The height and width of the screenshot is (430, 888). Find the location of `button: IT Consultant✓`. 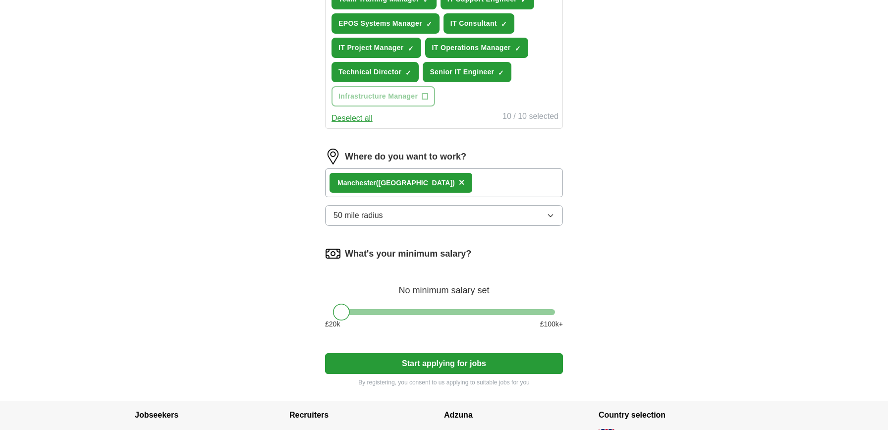

button: IT Consultant✓ is located at coordinates (479, 23).